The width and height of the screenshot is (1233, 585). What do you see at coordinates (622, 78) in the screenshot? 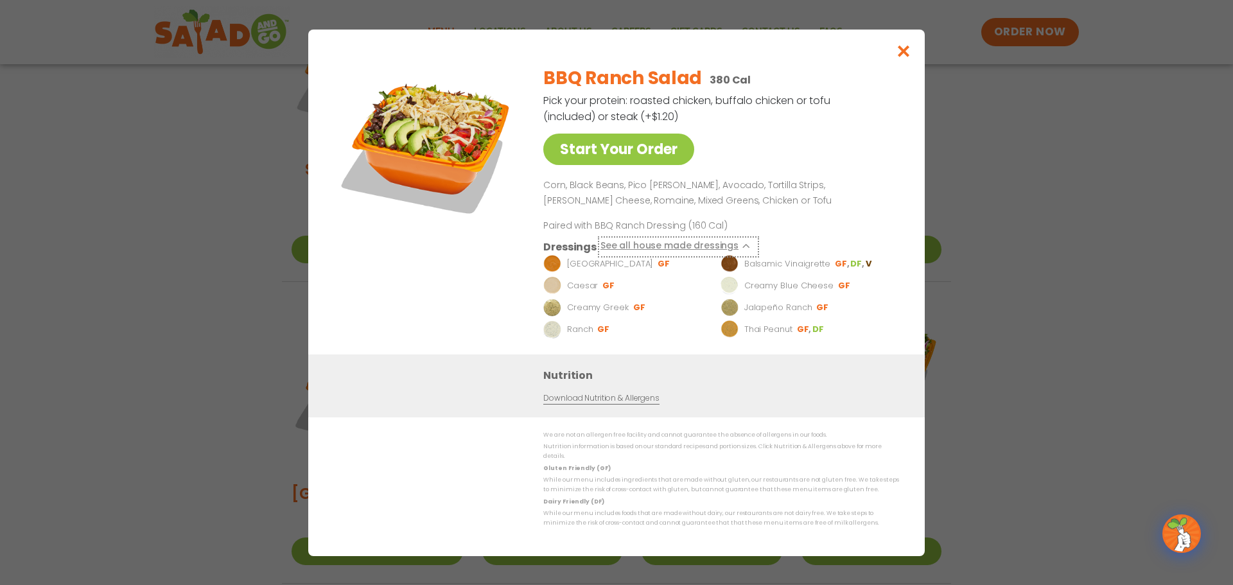
I see `h2: BBQ Ranch Salad` at bounding box center [622, 78].